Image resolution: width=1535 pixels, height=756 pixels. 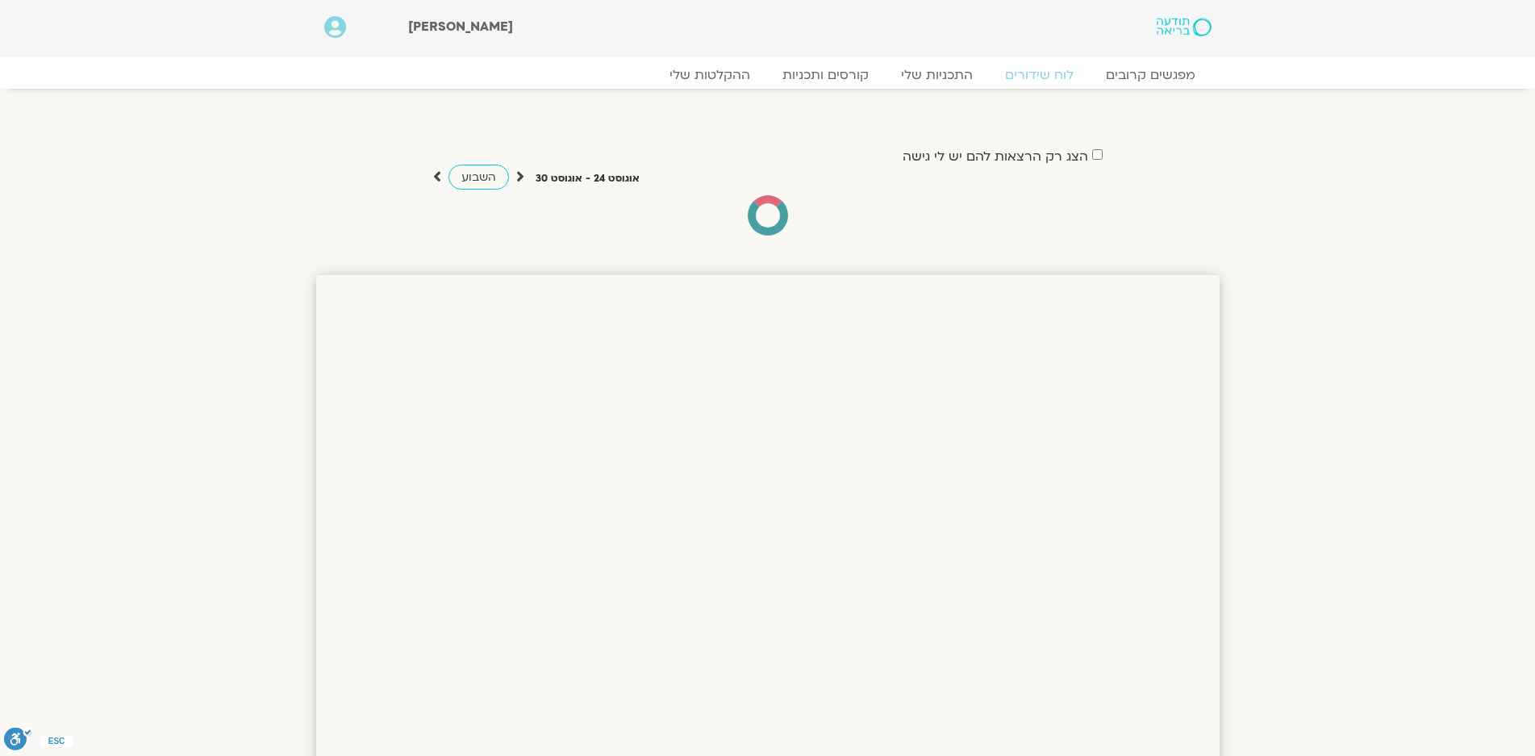 What do you see at coordinates (995, 156) in the screenshot?
I see `label: הצג רק הרצאות להם יש לי גישה` at bounding box center [995, 156].